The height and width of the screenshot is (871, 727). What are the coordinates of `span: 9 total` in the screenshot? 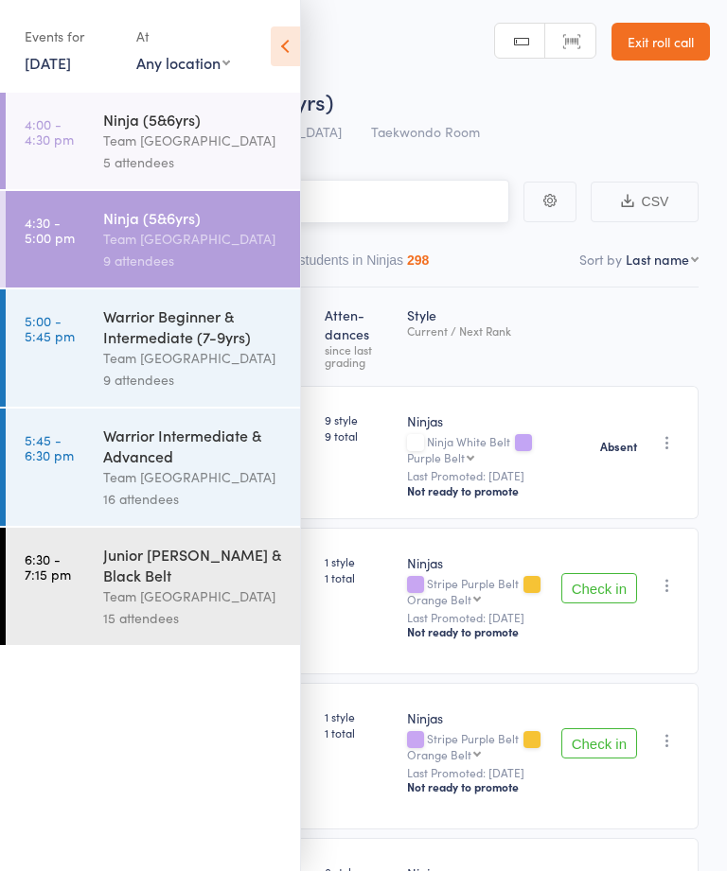 It's located at (358, 435).